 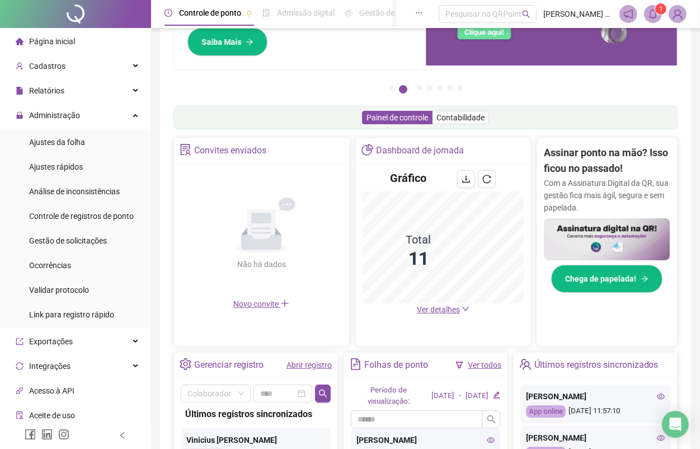 What do you see at coordinates (20, 341) in the screenshot?
I see `span: export` at bounding box center [20, 341].